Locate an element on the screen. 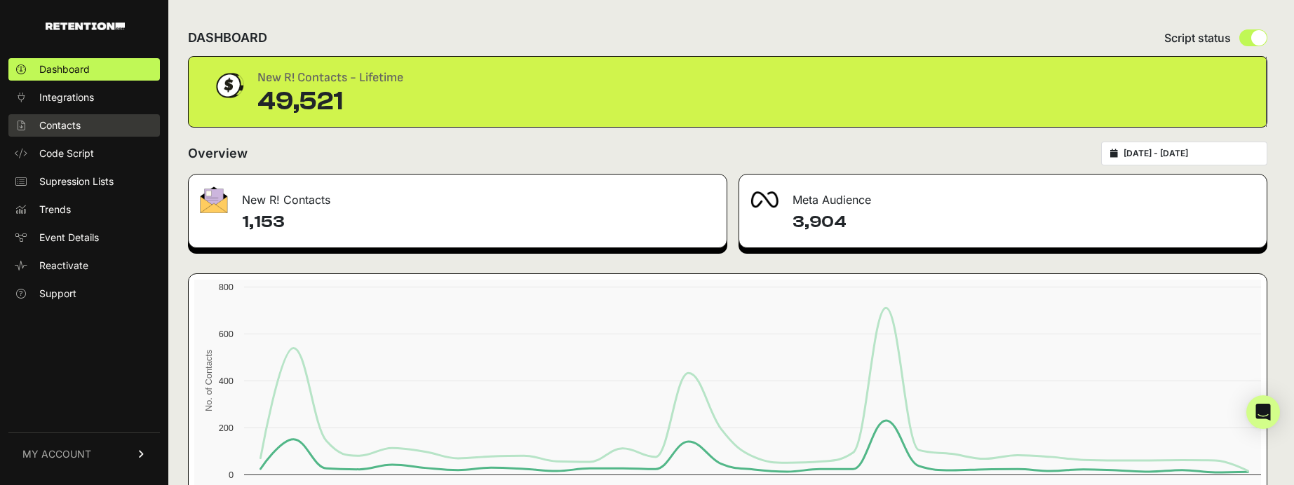 The image size is (1294, 485). text: 600 is located at coordinates (226, 334).